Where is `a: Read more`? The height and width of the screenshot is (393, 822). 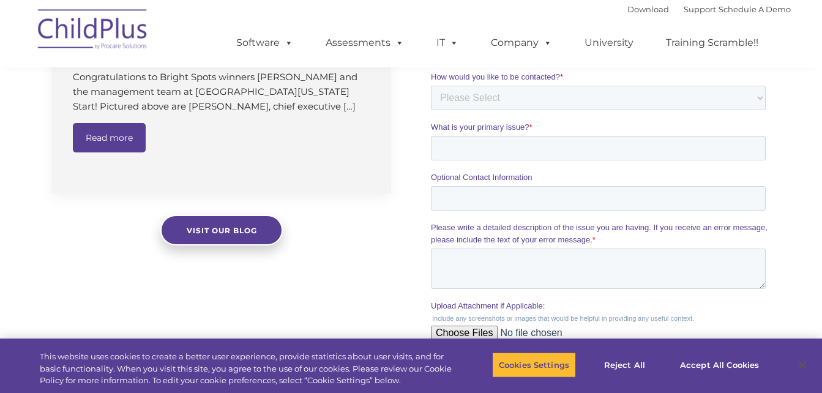 a: Read more is located at coordinates (109, 138).